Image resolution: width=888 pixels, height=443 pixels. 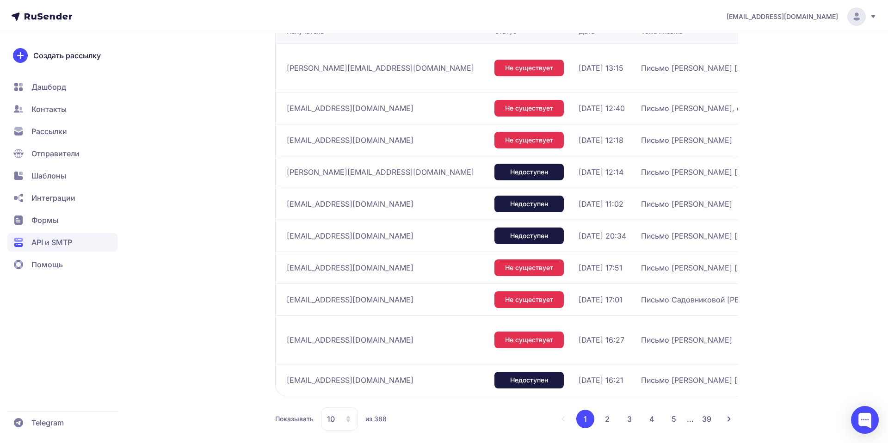 What do you see at coordinates (49, 87) in the screenshot?
I see `span: Дашборд` at bounding box center [49, 87].